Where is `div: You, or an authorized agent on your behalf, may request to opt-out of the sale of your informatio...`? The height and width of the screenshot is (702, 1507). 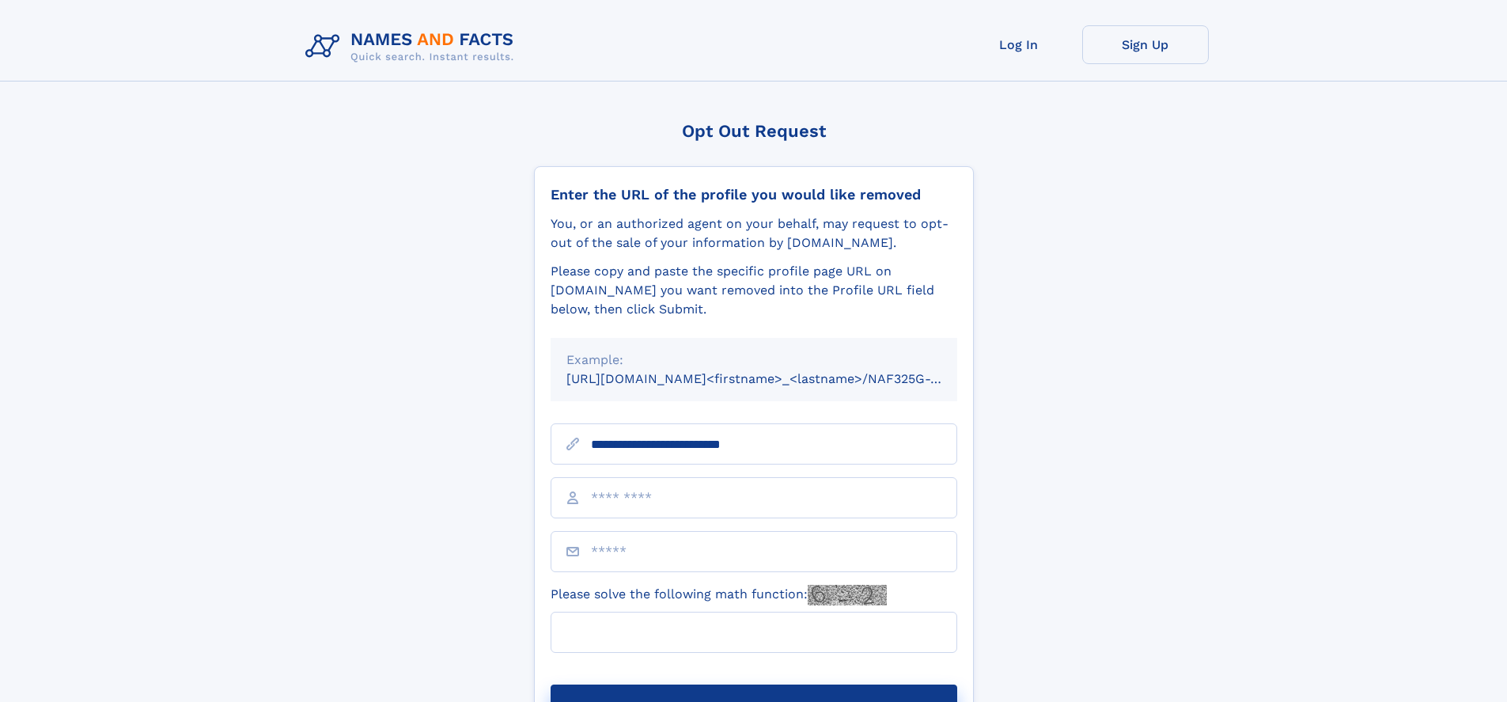 div: You, or an authorized agent on your behalf, may request to opt-out of the sale of your informatio... is located at coordinates (754, 233).